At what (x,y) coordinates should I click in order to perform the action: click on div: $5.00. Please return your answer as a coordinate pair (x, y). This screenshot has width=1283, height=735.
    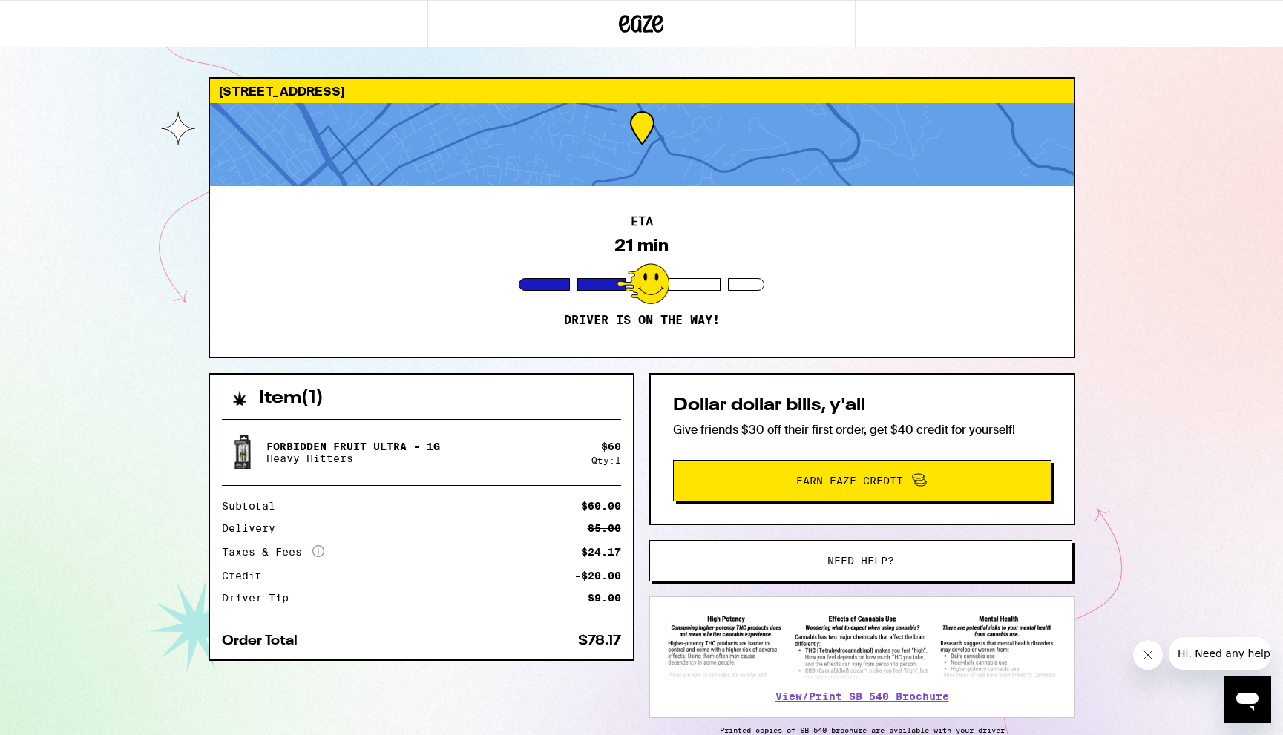
    Looking at the image, I should click on (604, 528).